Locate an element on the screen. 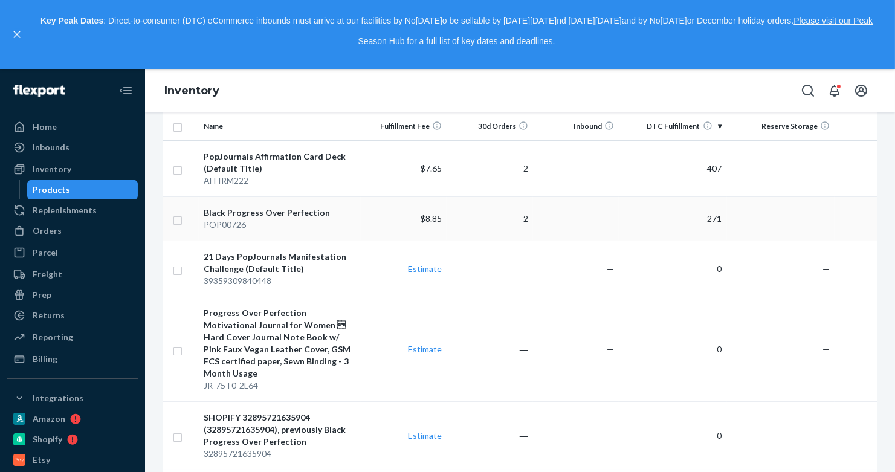 This screenshot has height=472, width=895. button: Open notifications is located at coordinates (835, 91).